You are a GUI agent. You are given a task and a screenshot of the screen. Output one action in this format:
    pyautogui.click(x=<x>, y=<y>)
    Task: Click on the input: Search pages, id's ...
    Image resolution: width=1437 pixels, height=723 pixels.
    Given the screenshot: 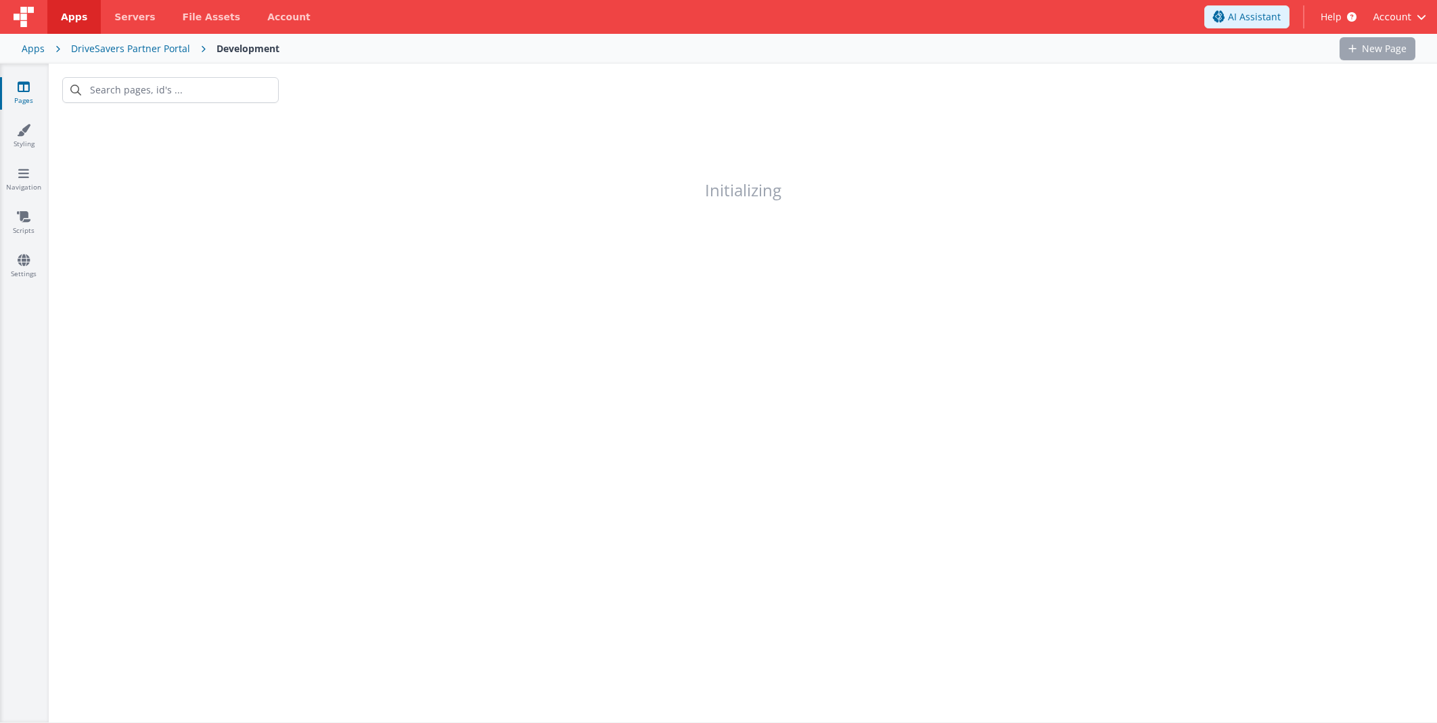 What is the action you would take?
    pyautogui.click(x=171, y=90)
    